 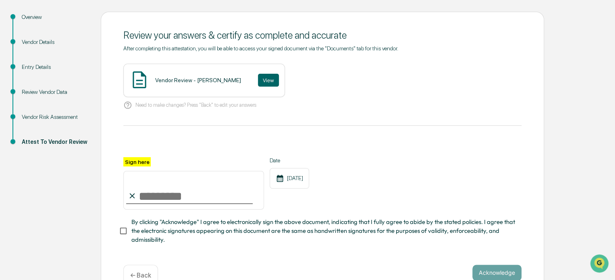 What do you see at coordinates (55, 17) in the screenshot?
I see `div: Overview` at bounding box center [55, 17].